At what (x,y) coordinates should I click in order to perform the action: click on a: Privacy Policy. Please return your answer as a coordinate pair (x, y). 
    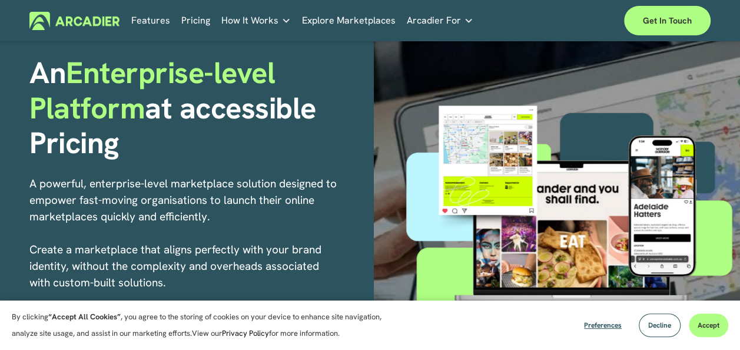
    Looking at the image, I should click on (246, 333).